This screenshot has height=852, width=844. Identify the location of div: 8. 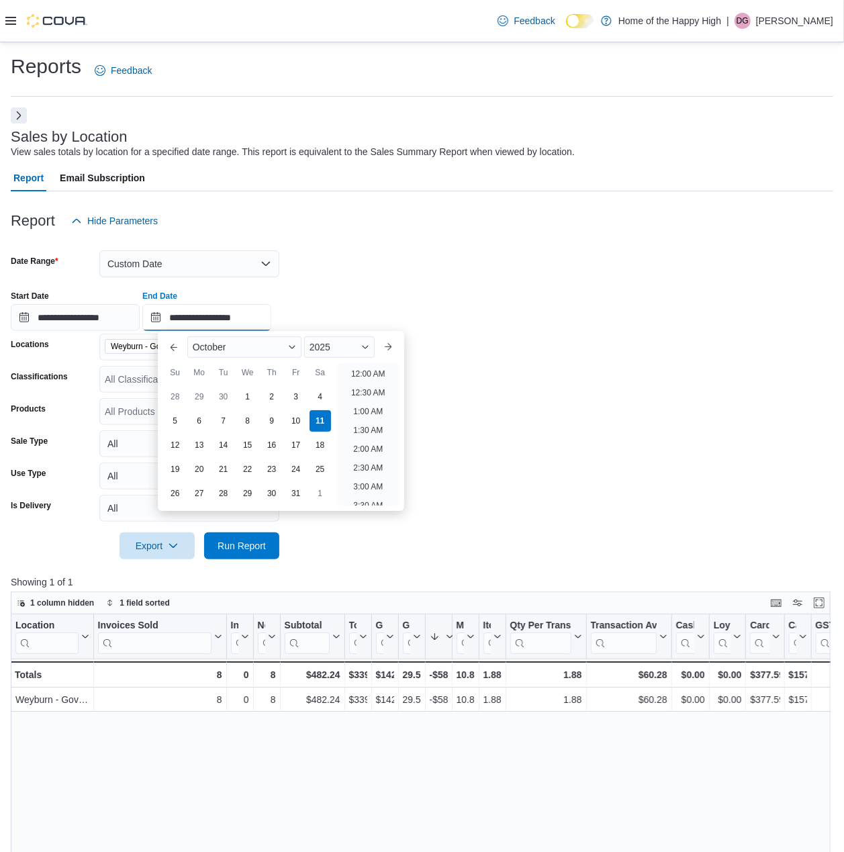
(160, 675).